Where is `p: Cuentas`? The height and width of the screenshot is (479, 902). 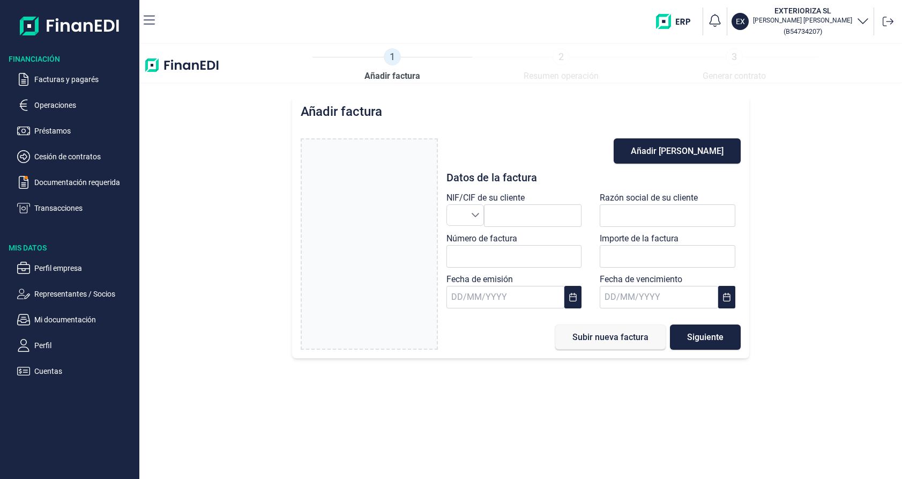 p: Cuentas is located at coordinates (85, 371).